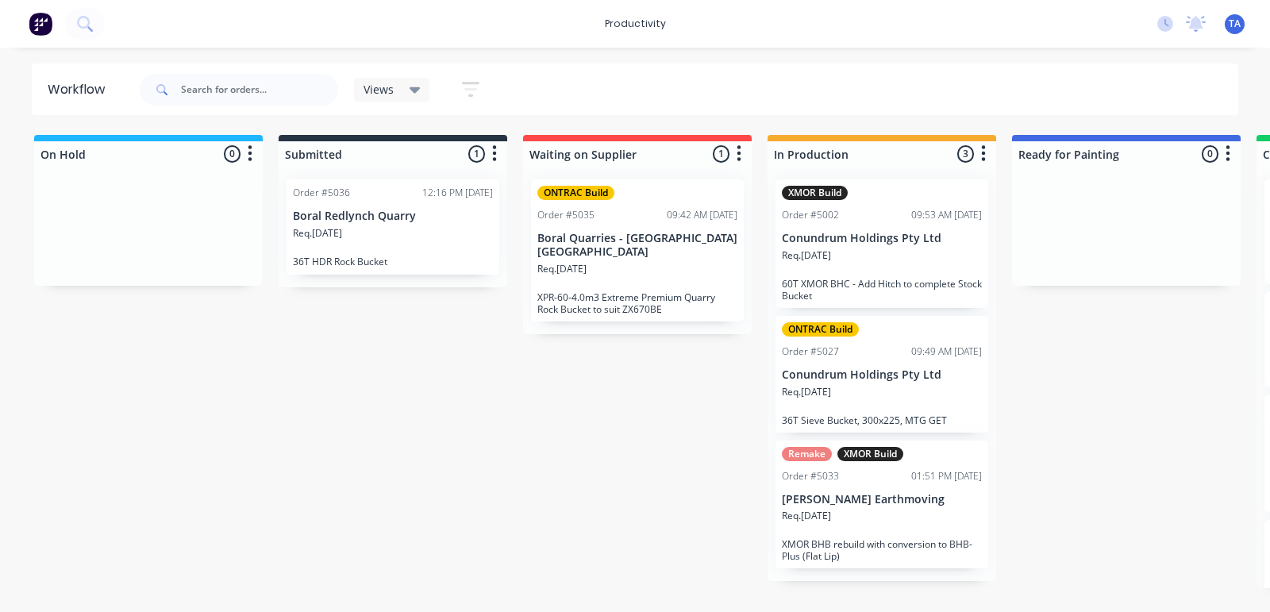 The image size is (1270, 612). Describe the element at coordinates (1234, 24) in the screenshot. I see `span: TA` at that location.